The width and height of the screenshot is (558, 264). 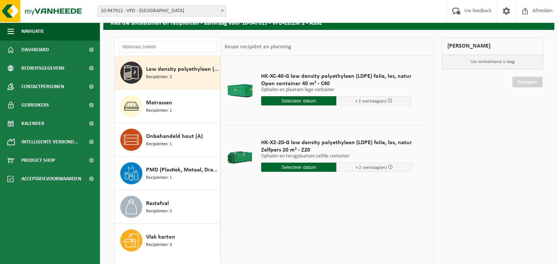 I want to click on span: Acceptatievoorwaarden, so click(x=51, y=179).